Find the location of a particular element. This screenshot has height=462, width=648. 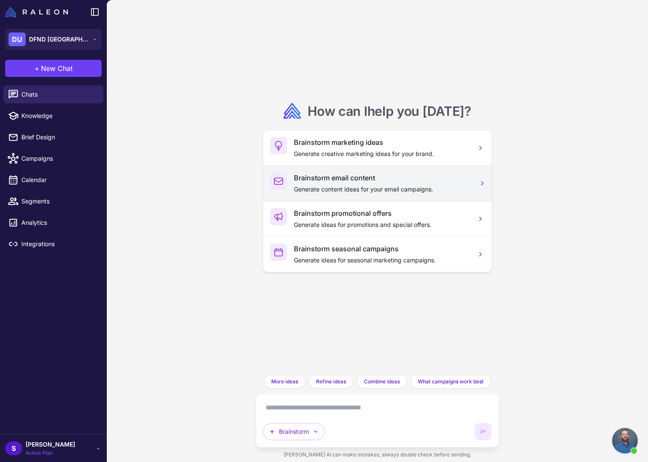

h3: Brainstorm seasonal campaigns is located at coordinates (381, 249).